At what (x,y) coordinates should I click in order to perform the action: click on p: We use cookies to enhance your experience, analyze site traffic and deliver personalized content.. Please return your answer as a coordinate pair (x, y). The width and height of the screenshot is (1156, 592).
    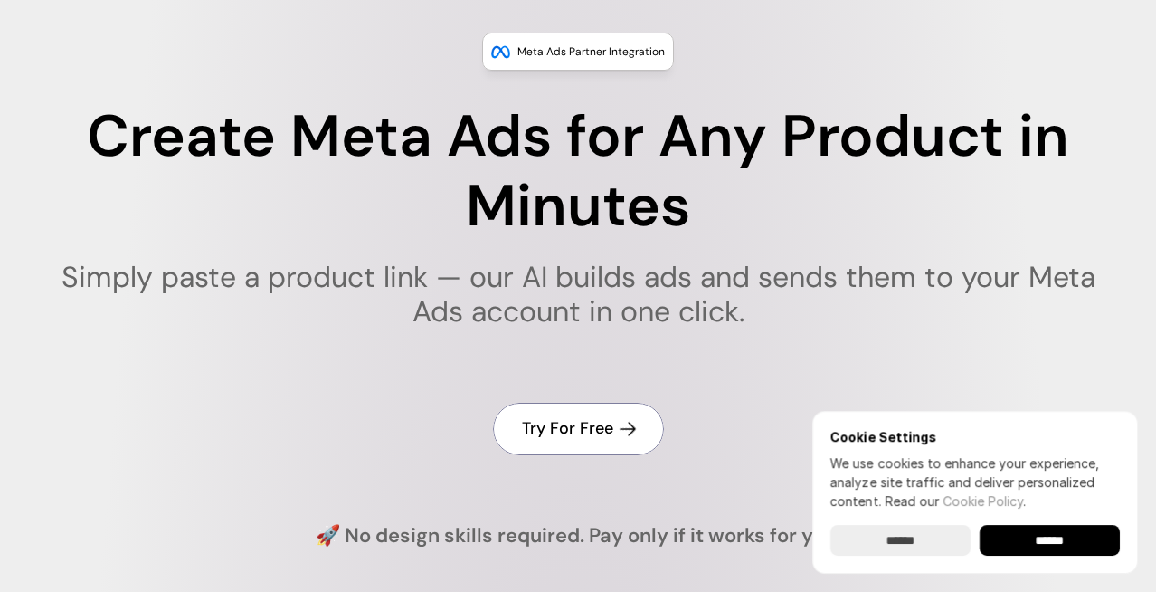
    Looking at the image, I should click on (975, 481).